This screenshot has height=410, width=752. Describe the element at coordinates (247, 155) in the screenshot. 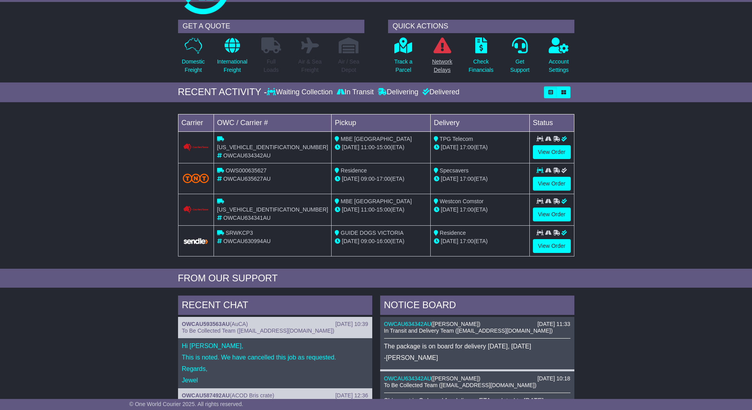

I see `span: OWCAU634342AU` at that location.